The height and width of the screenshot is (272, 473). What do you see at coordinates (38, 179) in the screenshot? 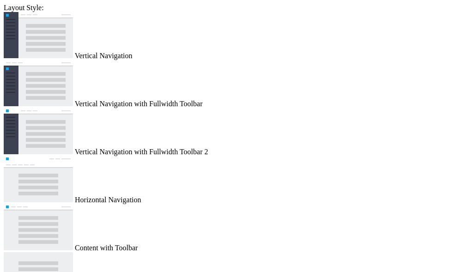
I see `img: horizontal-nav.jpg` at bounding box center [38, 179].